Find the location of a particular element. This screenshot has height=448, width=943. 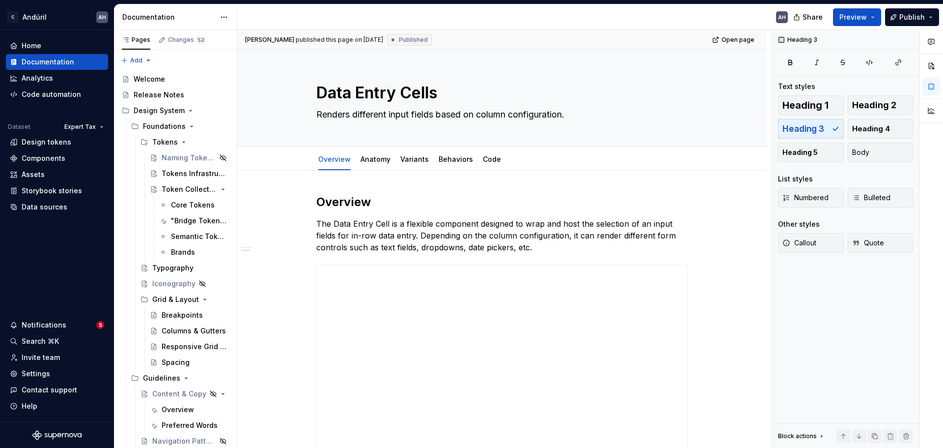

button: Search ⌘K is located at coordinates (57, 341).